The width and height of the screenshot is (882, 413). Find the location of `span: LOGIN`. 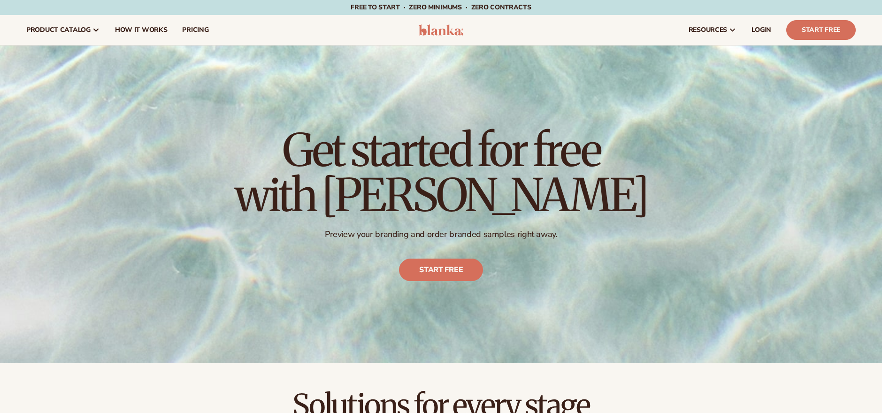

span: LOGIN is located at coordinates (761, 30).